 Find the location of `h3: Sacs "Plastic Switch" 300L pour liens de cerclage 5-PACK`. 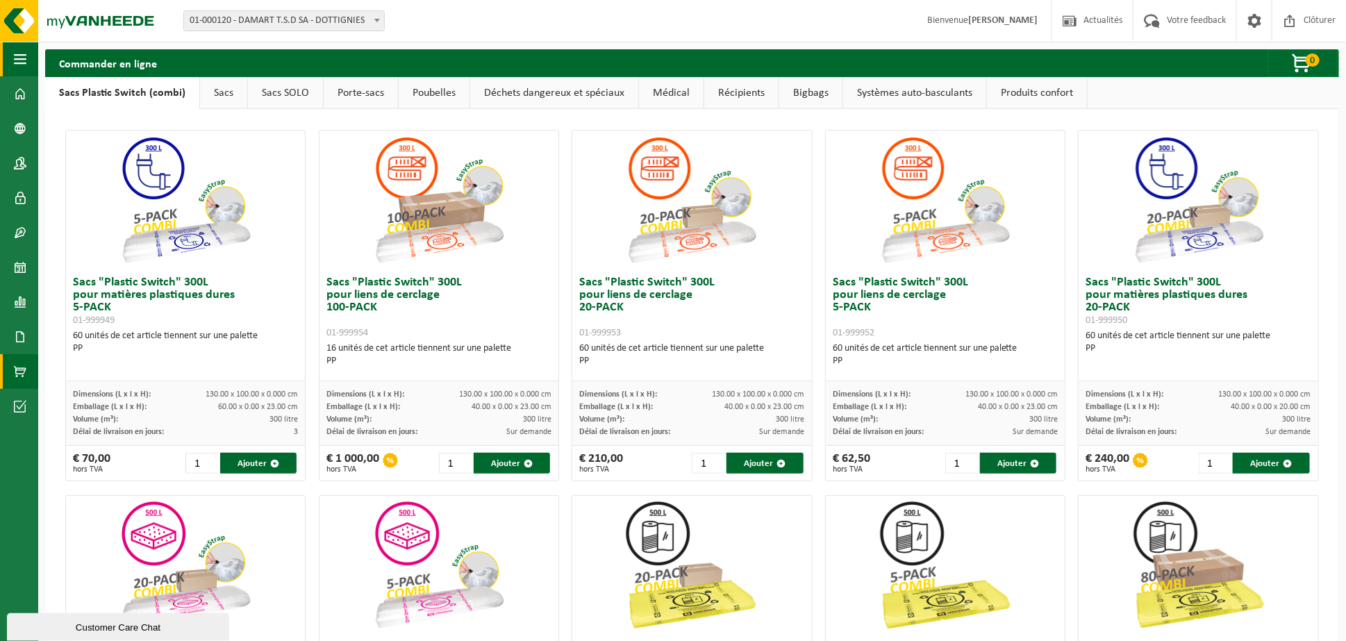

h3: Sacs "Plastic Switch" 300L pour liens de cerclage 5-PACK is located at coordinates (945, 308).